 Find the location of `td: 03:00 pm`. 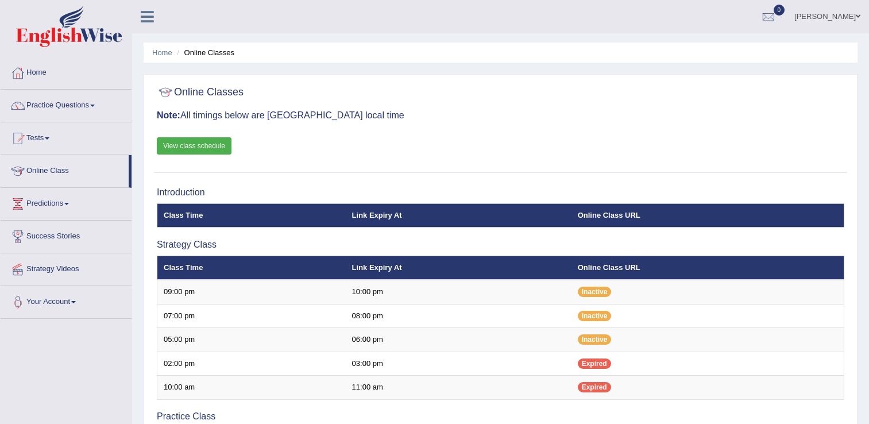

td: 03:00 pm is located at coordinates (458, 363).